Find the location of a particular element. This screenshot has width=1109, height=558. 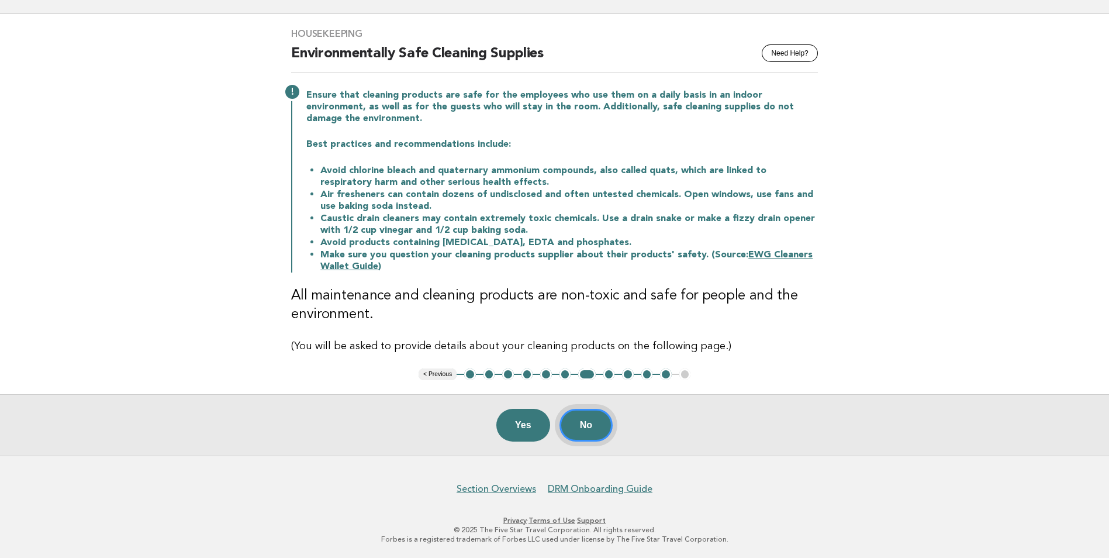

a: Section Overviews is located at coordinates (496, 489).